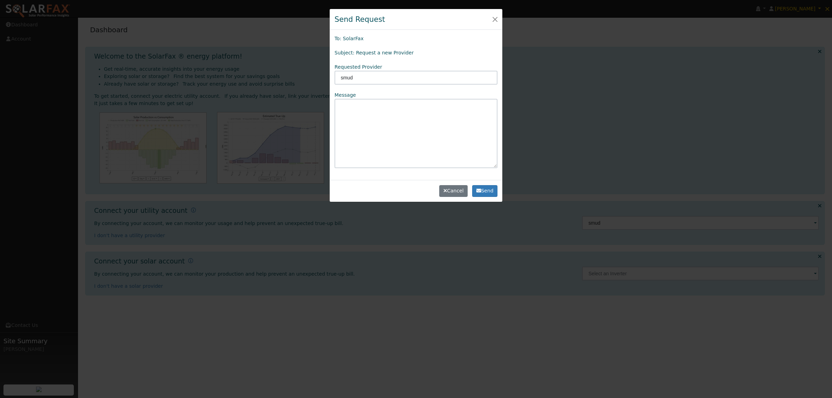  What do you see at coordinates (484, 191) in the screenshot?
I see `button: Send` at bounding box center [484, 191].